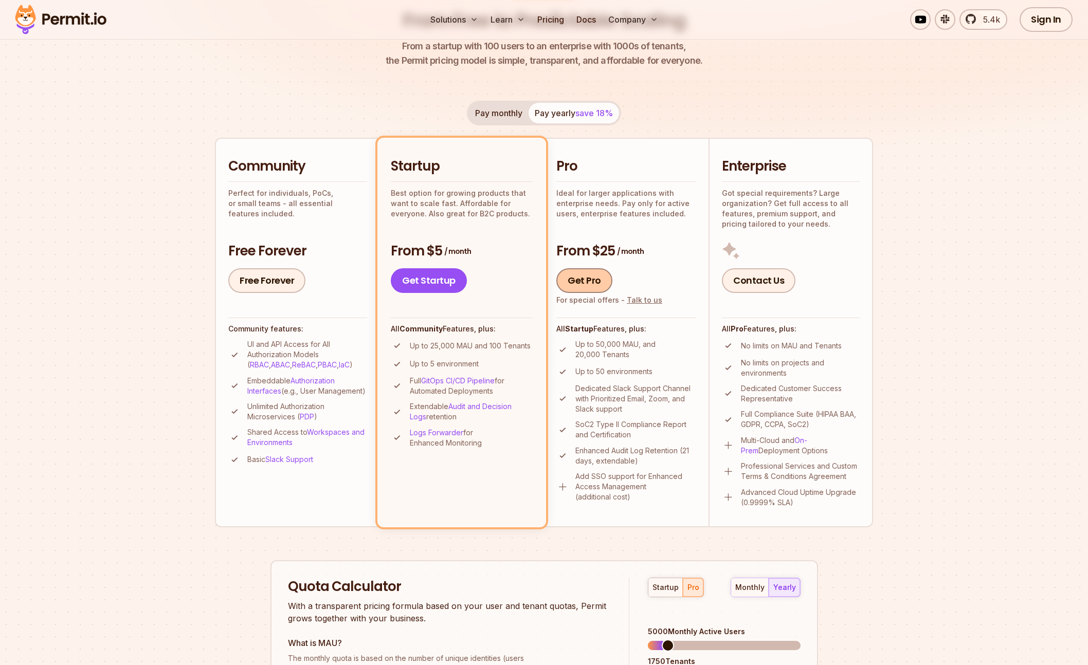 This screenshot has height=665, width=1088. I want to click on p: Up to 25,000 MAU and 100 Tenants, so click(470, 346).